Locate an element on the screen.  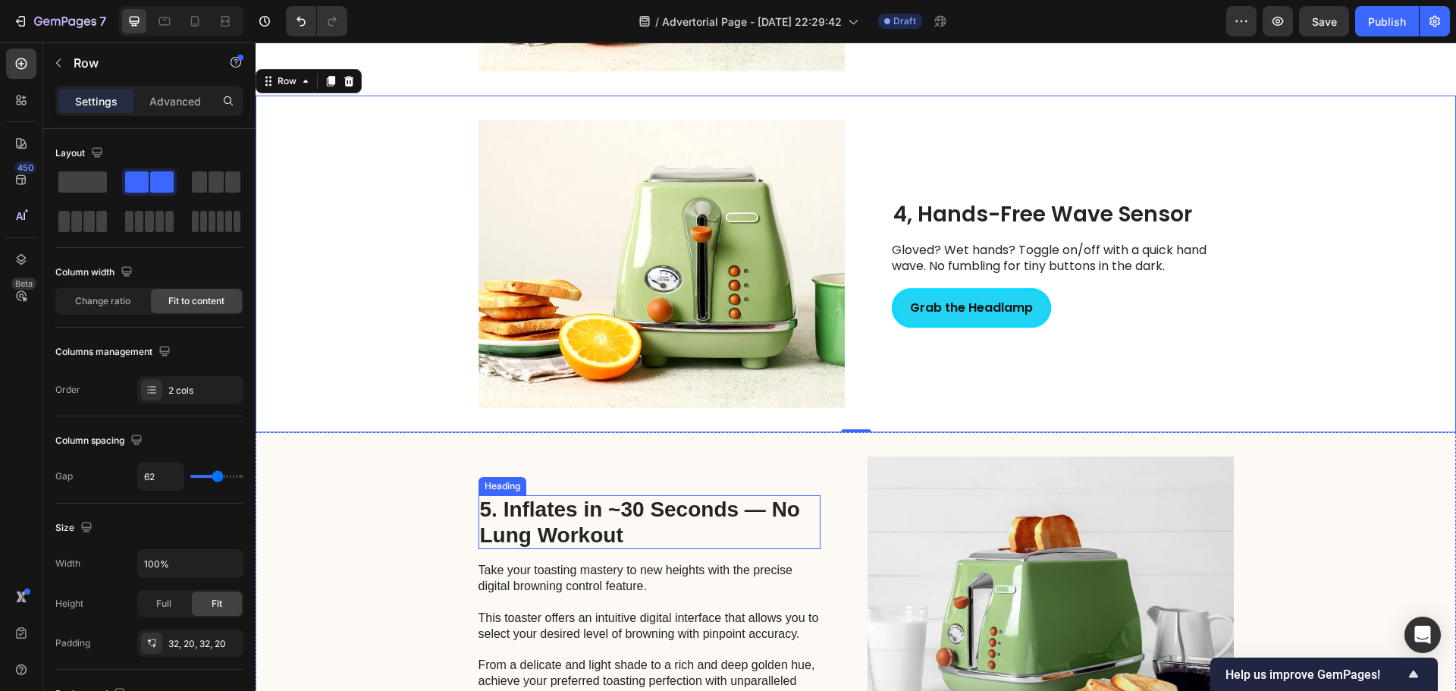
p: Take your toasting mastery to new heights with the precise digital browning control feature. This... is located at coordinates (393, 591).